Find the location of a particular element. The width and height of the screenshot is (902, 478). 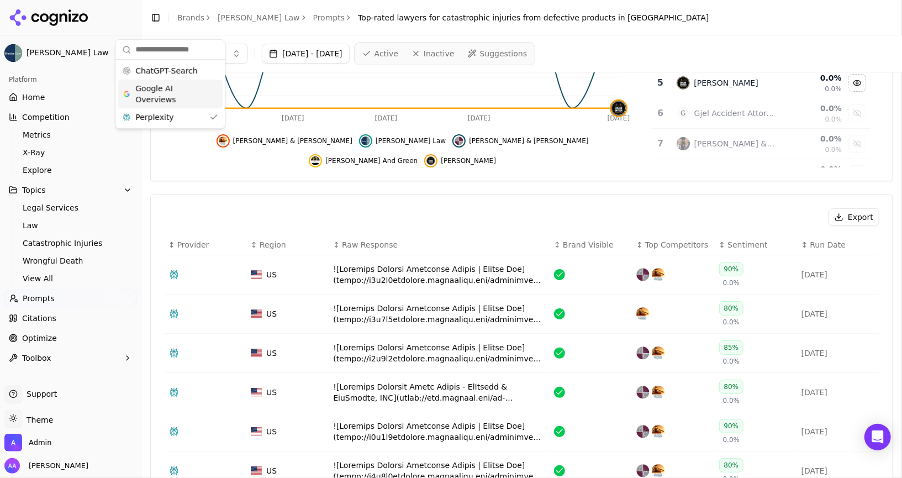

span: Legal Services is located at coordinates (71, 208).